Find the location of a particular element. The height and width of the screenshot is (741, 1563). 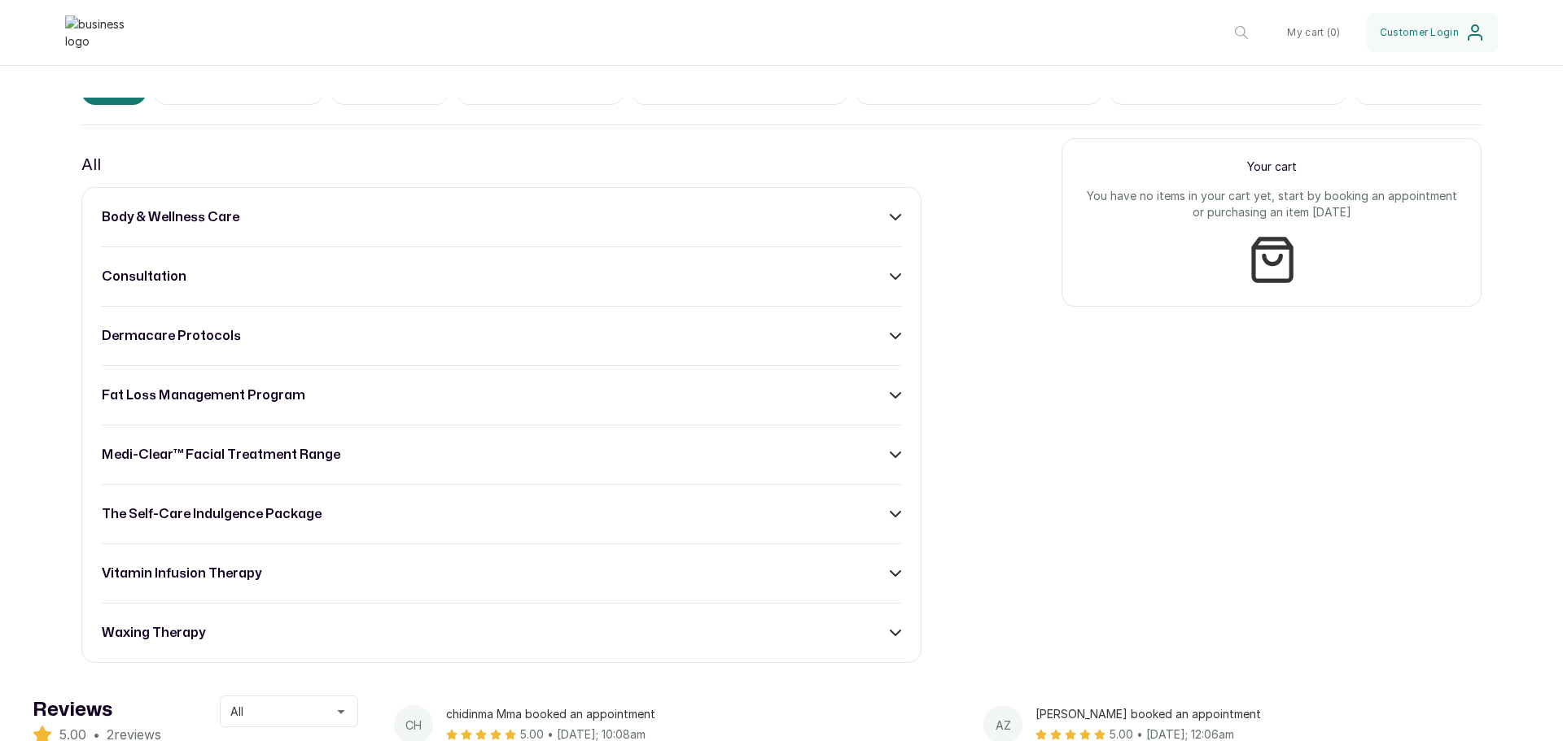

button: My cart (0) is located at coordinates (1313, 33).